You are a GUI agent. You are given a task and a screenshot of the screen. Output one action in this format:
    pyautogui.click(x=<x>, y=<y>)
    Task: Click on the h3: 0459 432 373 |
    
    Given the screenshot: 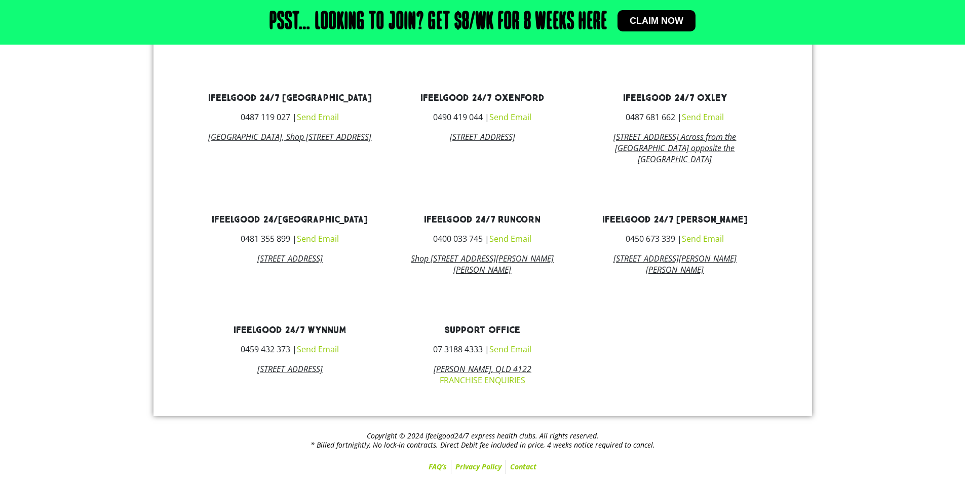 What is the action you would take?
    pyautogui.click(x=290, y=349)
    